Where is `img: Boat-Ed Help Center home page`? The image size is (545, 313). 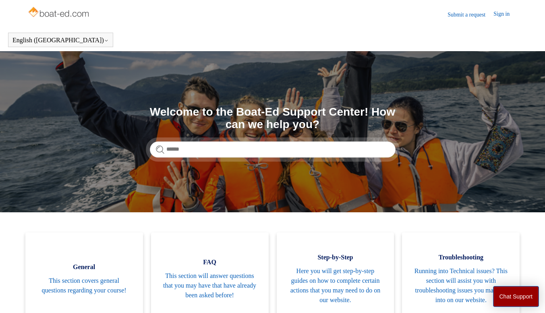
img: Boat-Ed Help Center home page is located at coordinates (59, 13).